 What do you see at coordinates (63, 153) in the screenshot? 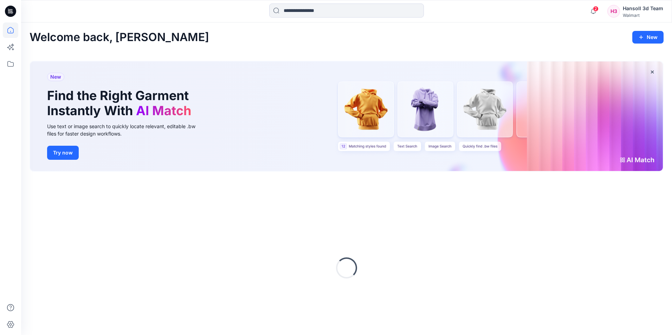
I see `button: Try now` at bounding box center [63, 153].